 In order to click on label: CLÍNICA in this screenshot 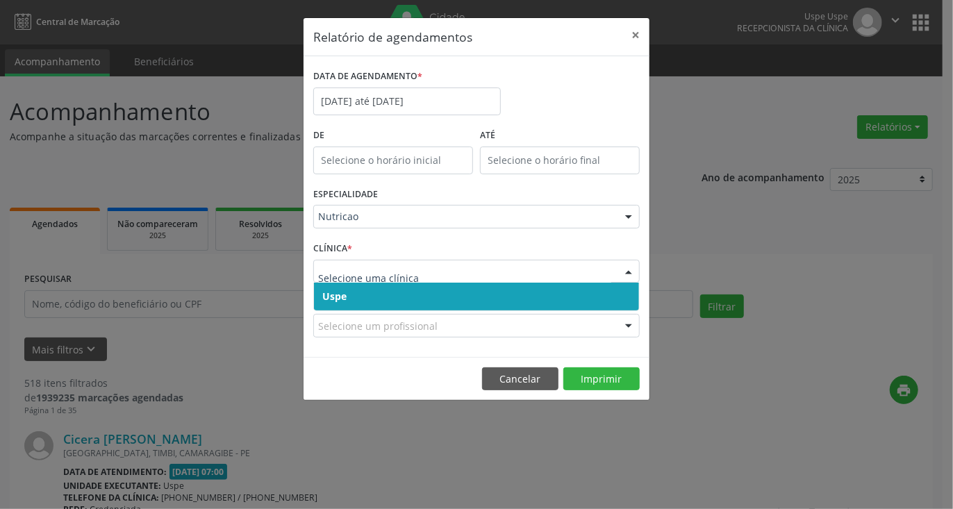, I will do `click(333, 249)`.